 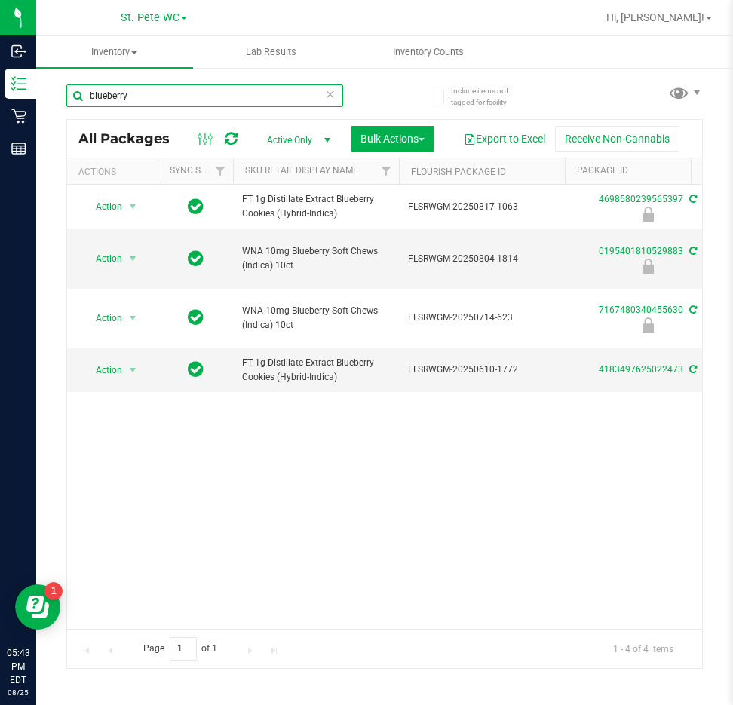 I want to click on a: Package ID, so click(x=602, y=170).